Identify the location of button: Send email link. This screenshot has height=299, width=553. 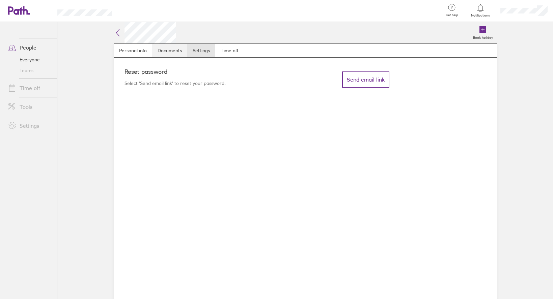
(366, 80).